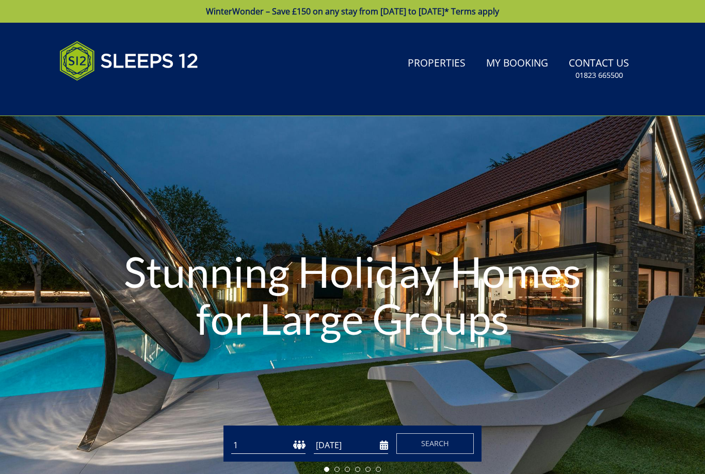 Image resolution: width=705 pixels, height=474 pixels. I want to click on span: Search, so click(435, 443).